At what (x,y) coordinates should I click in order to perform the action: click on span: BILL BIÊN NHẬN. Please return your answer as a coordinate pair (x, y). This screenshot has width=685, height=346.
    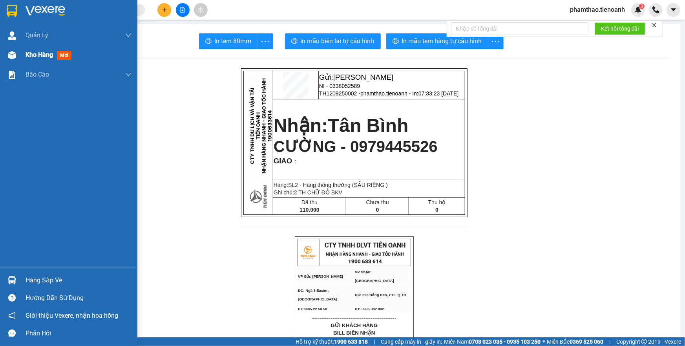
    Looking at the image, I should click on (354, 333).